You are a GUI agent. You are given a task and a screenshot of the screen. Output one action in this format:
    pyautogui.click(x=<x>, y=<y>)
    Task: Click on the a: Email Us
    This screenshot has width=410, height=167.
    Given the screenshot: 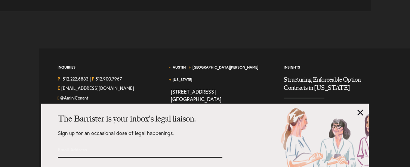 What is the action you would take?
    pyautogui.click(x=98, y=88)
    